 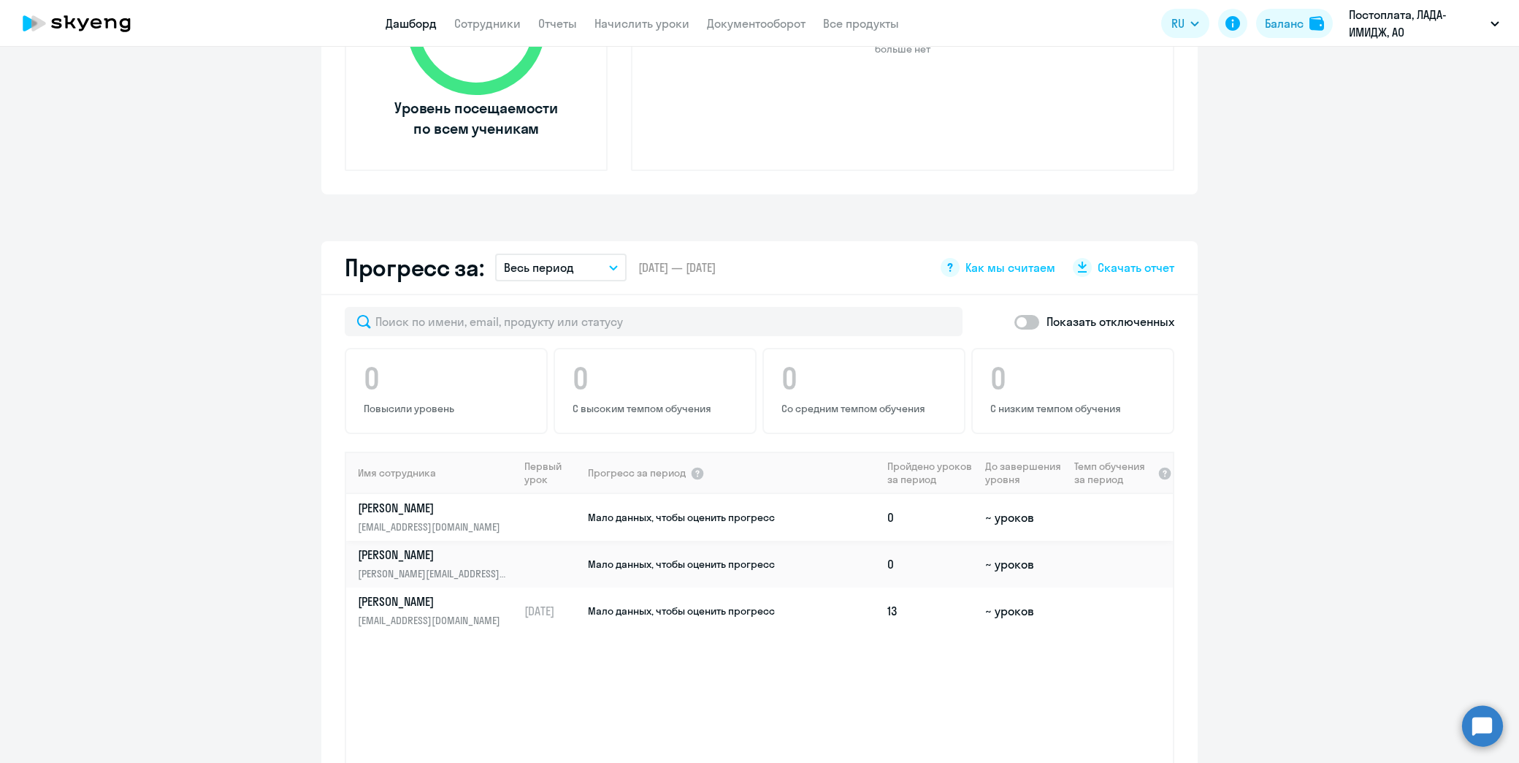 I want to click on a: Дашборд, so click(x=411, y=23).